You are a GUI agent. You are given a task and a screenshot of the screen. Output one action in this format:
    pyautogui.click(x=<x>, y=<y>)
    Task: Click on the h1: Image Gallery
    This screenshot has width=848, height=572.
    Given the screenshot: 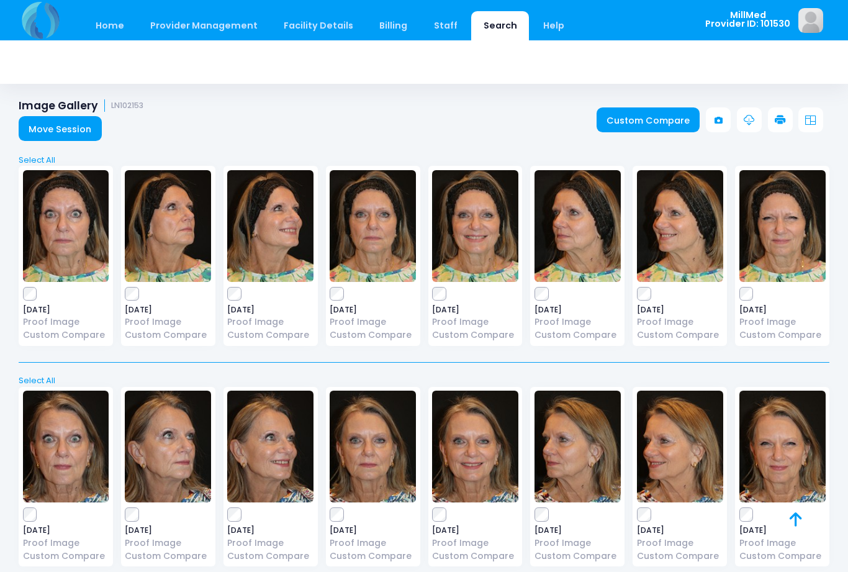 What is the action you would take?
    pyautogui.click(x=81, y=106)
    